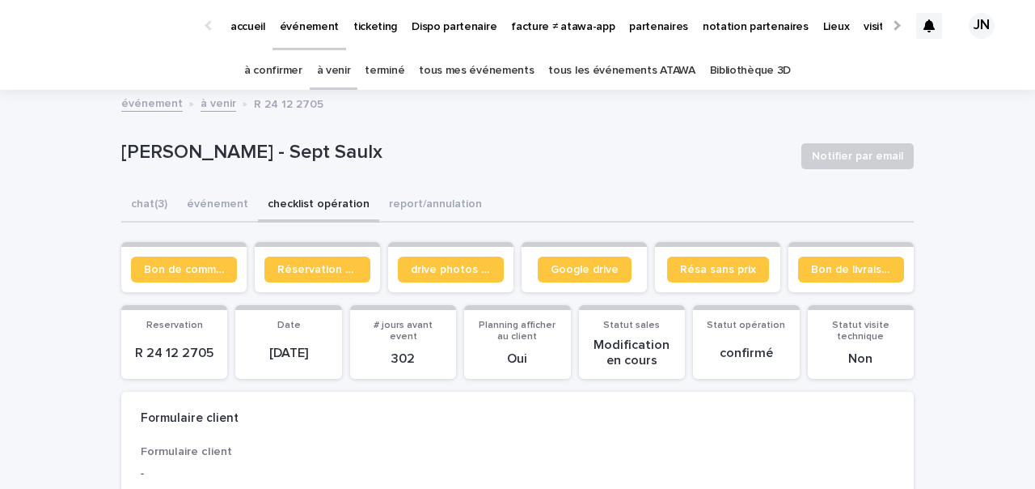 Image resolution: width=1035 pixels, height=489 pixels. I want to click on a: terminé, so click(384, 70).